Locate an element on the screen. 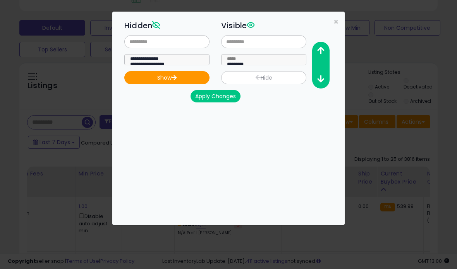  button: Apply Changes is located at coordinates (215, 96).